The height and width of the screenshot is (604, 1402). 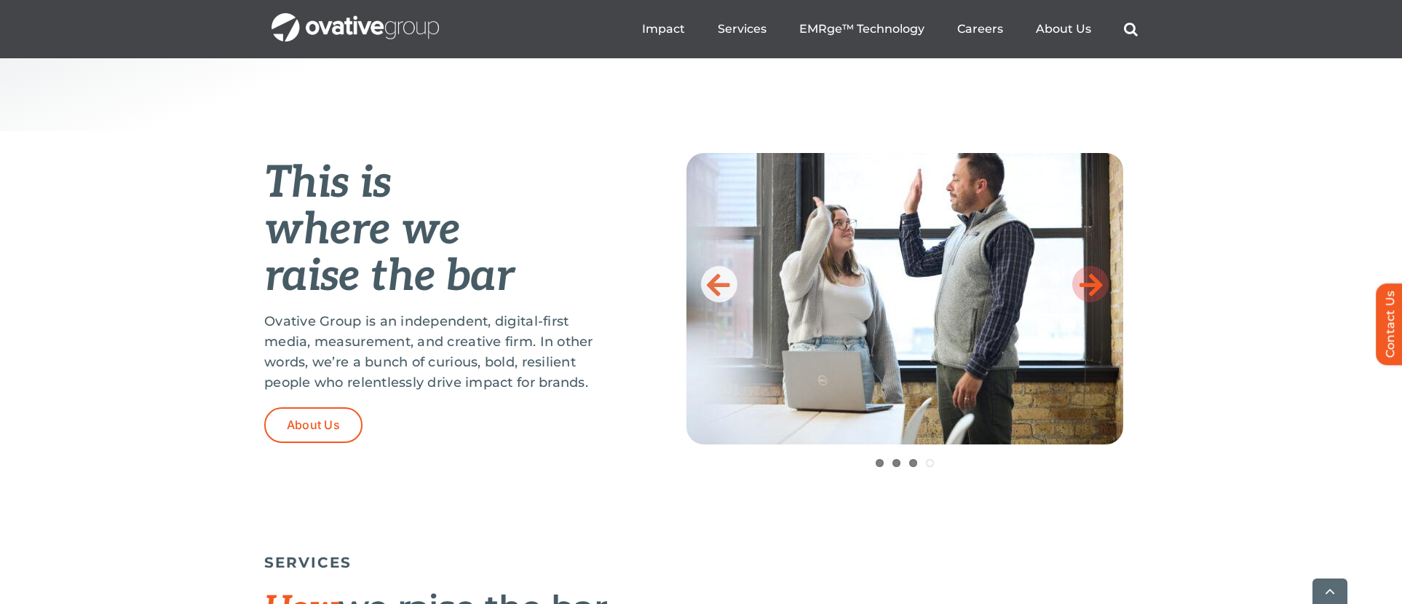 What do you see at coordinates (913, 462) in the screenshot?
I see `a: 3` at bounding box center [913, 462].